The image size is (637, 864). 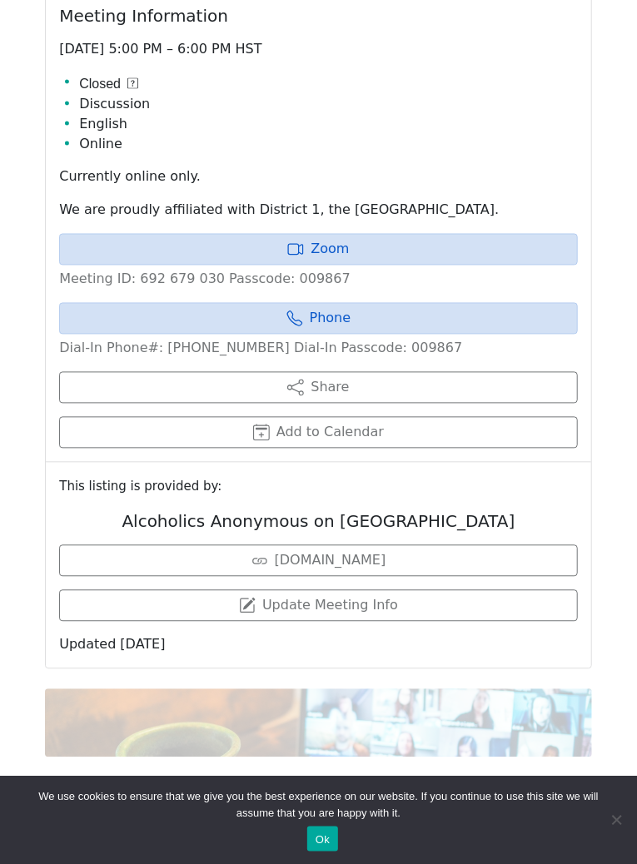 What do you see at coordinates (318, 388) in the screenshot?
I see `button: Share` at bounding box center [318, 388].